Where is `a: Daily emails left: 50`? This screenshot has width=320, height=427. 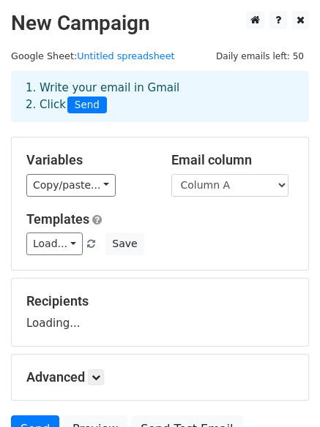 a: Daily emails left: 50 is located at coordinates (260, 56).